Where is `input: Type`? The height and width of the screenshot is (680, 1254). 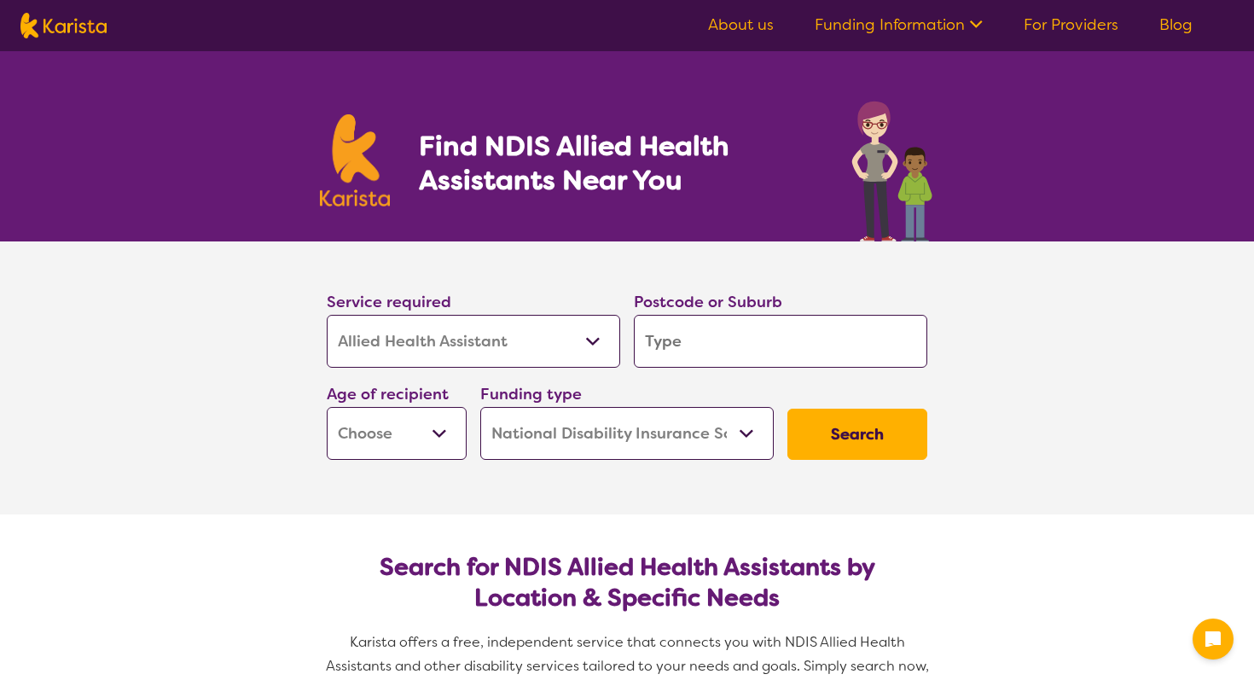 input: Type is located at coordinates (781, 341).